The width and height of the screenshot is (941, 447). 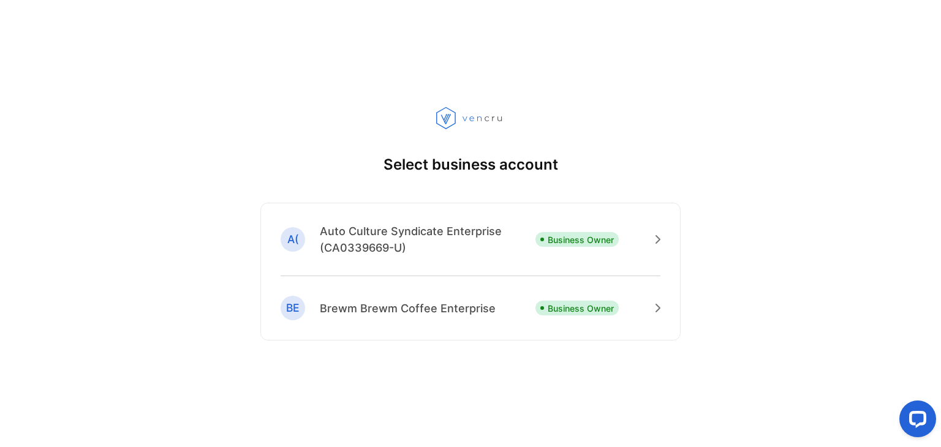 What do you see at coordinates (471, 118) in the screenshot?
I see `img: vencru logo` at bounding box center [471, 118].